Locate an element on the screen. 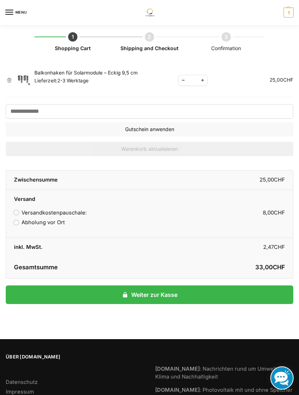  a: Weiter zur Kasse is located at coordinates (150, 295).